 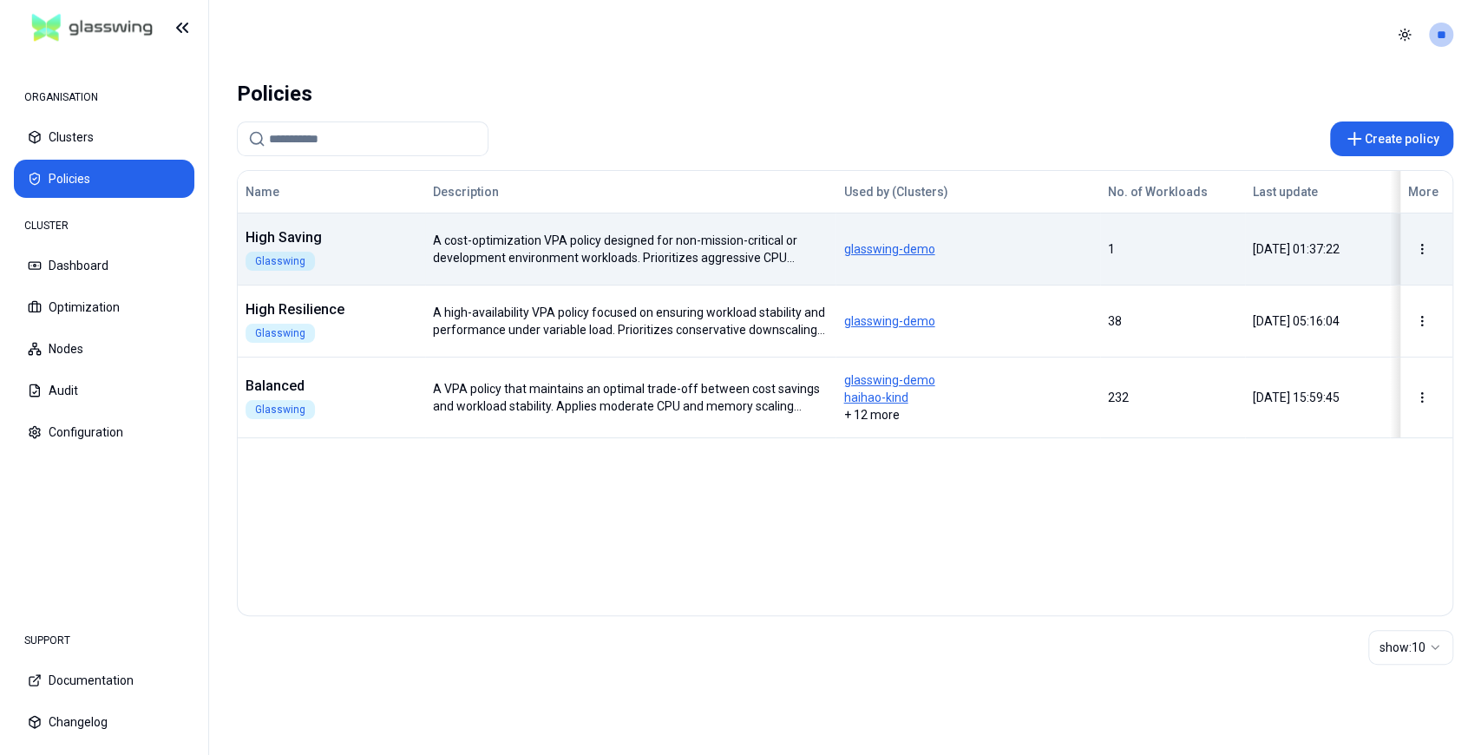 I want to click on div: CLUSTER, so click(x=104, y=226).